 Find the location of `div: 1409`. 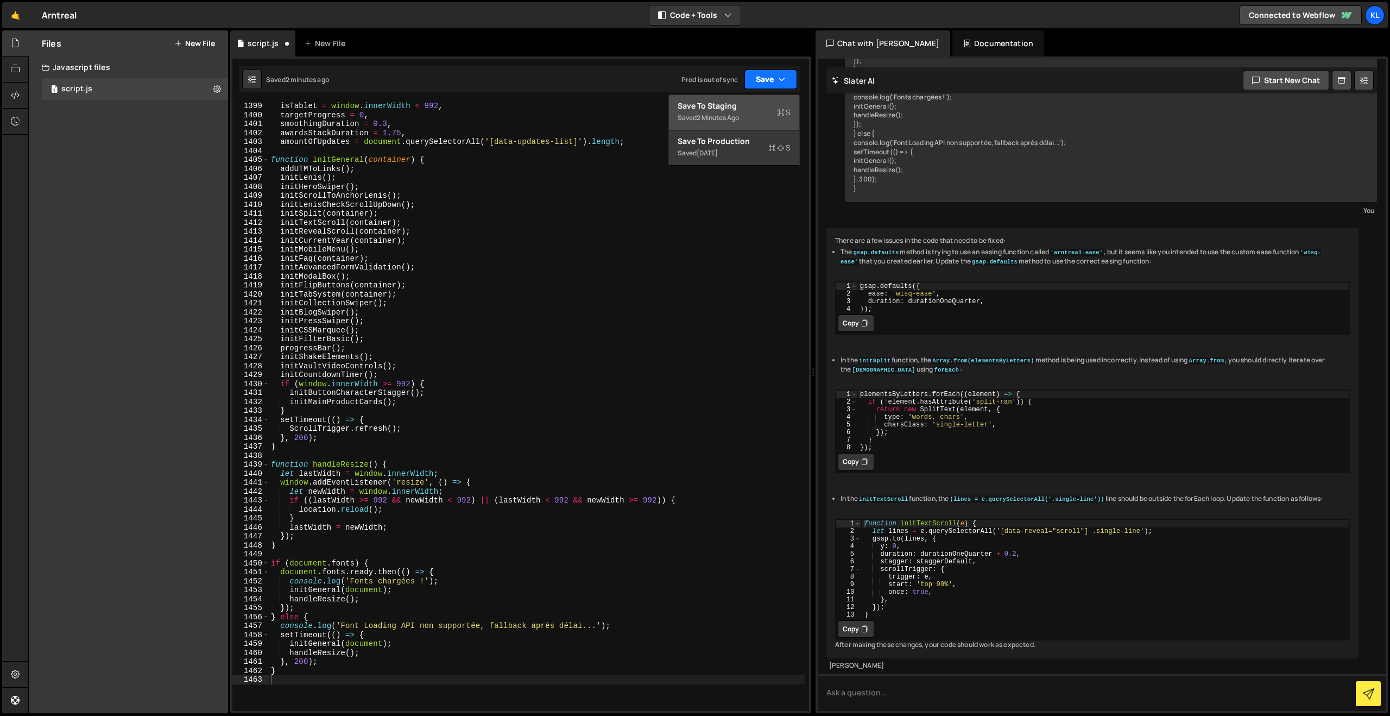

div: 1409 is located at coordinates (251, 195).